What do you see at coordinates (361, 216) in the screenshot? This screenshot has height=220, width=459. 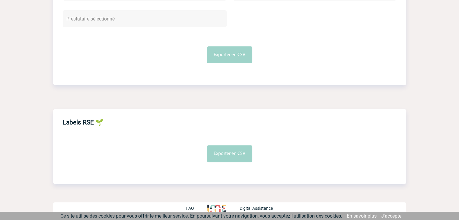 I see `a: En savoir plus` at bounding box center [361, 216].